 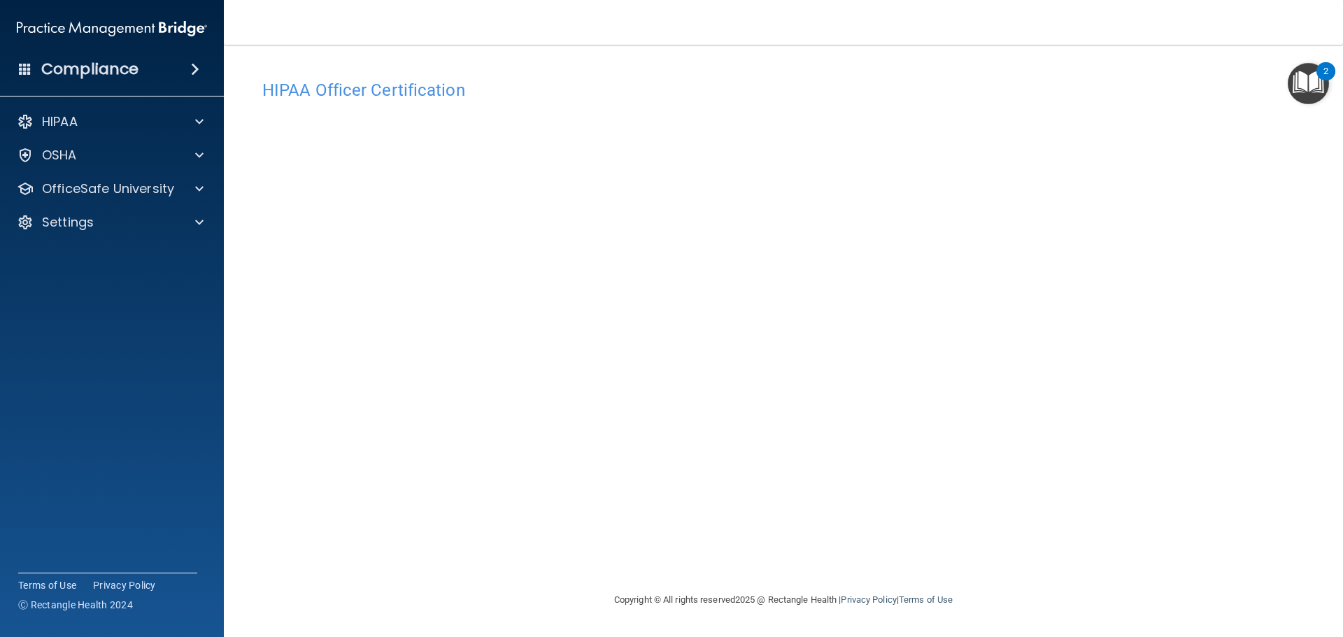 I want to click on p: Settings, so click(x=68, y=222).